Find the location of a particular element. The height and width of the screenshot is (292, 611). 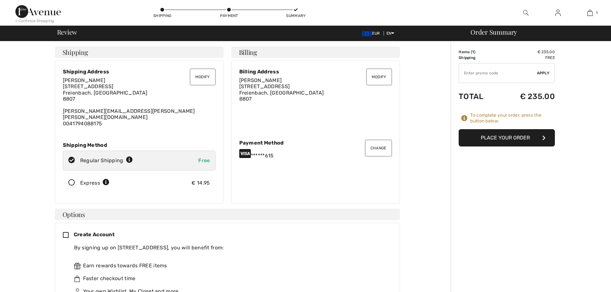

img: My Bag is located at coordinates (590, 13).